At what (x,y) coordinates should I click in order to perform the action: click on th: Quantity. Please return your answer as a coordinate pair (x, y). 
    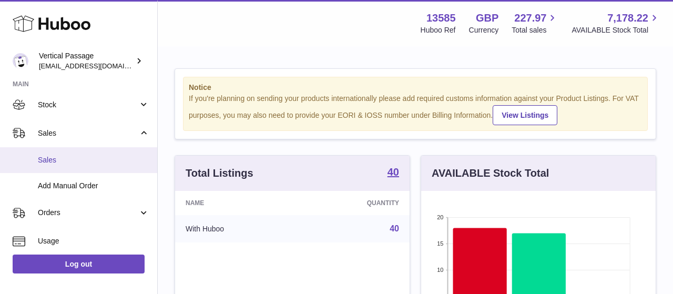
    Looking at the image, I should click on (354, 203).